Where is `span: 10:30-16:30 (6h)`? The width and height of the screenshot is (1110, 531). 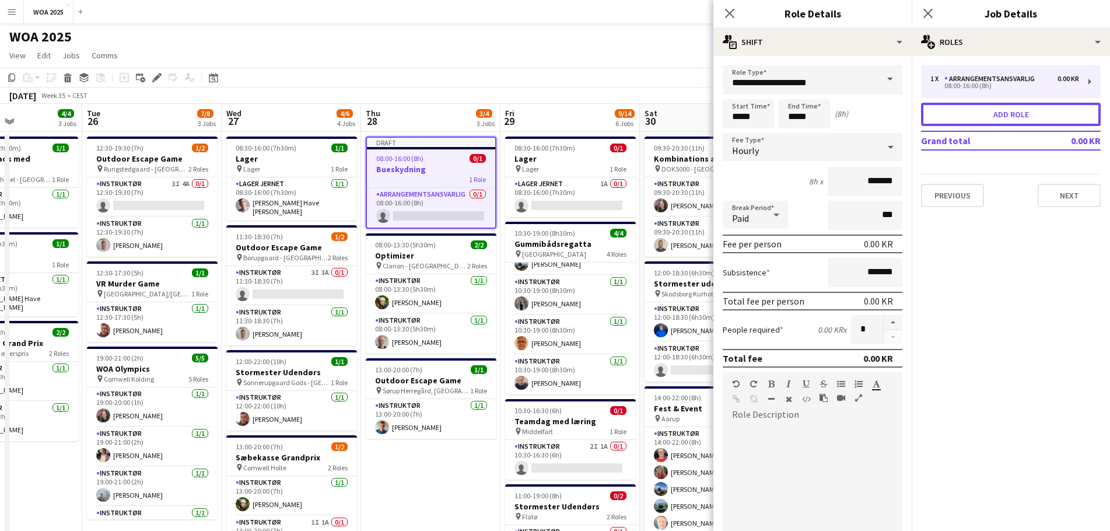
span: 10:30-16:30 (6h) is located at coordinates (538, 410).